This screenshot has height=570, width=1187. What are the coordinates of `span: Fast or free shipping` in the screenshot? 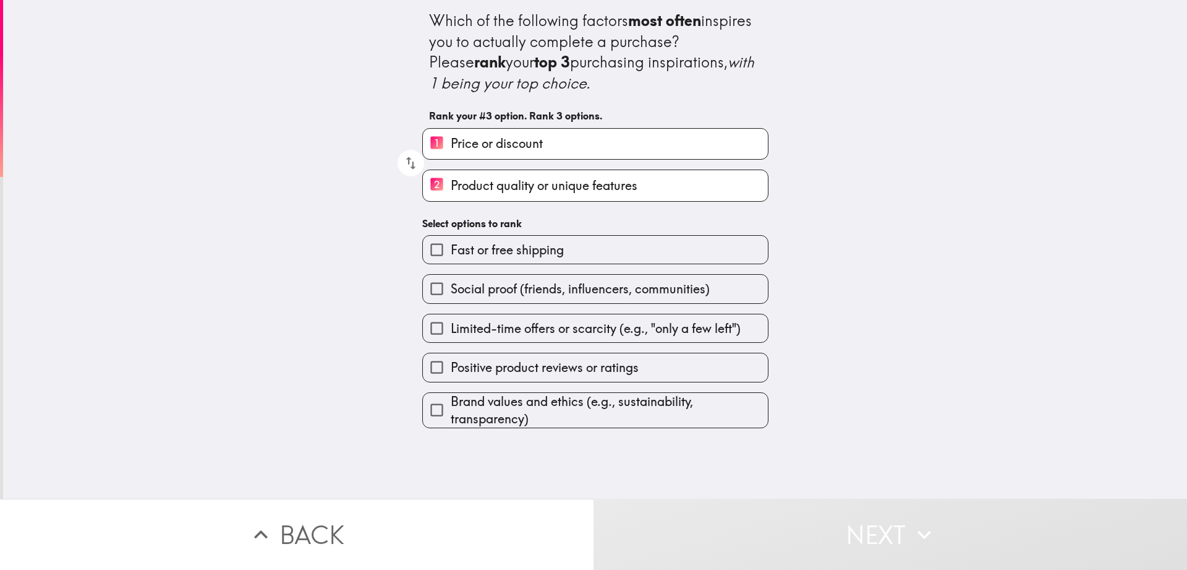 It's located at (507, 250).